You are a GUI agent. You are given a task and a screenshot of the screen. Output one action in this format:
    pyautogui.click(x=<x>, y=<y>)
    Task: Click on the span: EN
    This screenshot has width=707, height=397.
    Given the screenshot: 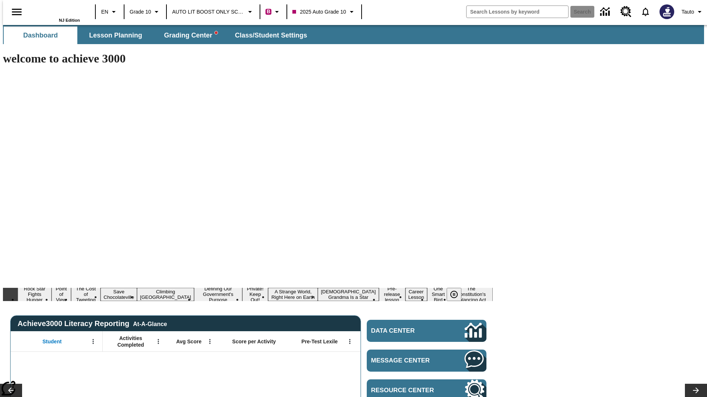 What is the action you would take?
    pyautogui.click(x=105, y=12)
    